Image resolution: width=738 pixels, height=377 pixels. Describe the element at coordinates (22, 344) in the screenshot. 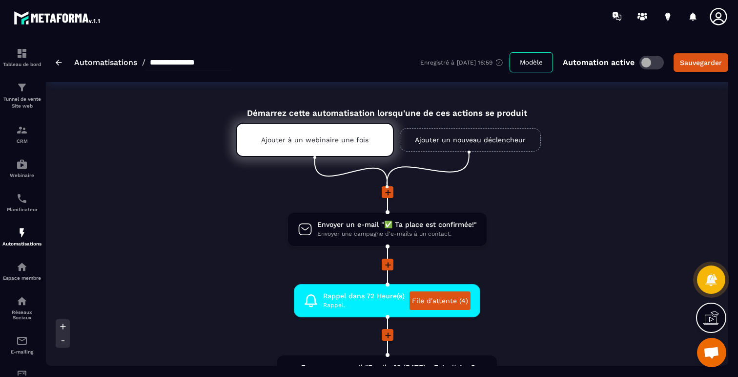

I see `a: emailemailE-mailing` at that location.